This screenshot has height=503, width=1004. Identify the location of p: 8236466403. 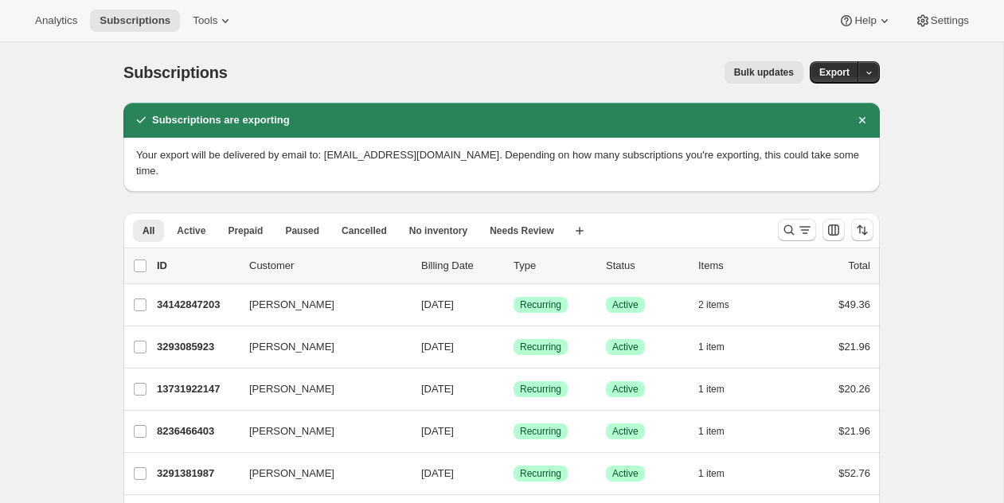
(197, 431).